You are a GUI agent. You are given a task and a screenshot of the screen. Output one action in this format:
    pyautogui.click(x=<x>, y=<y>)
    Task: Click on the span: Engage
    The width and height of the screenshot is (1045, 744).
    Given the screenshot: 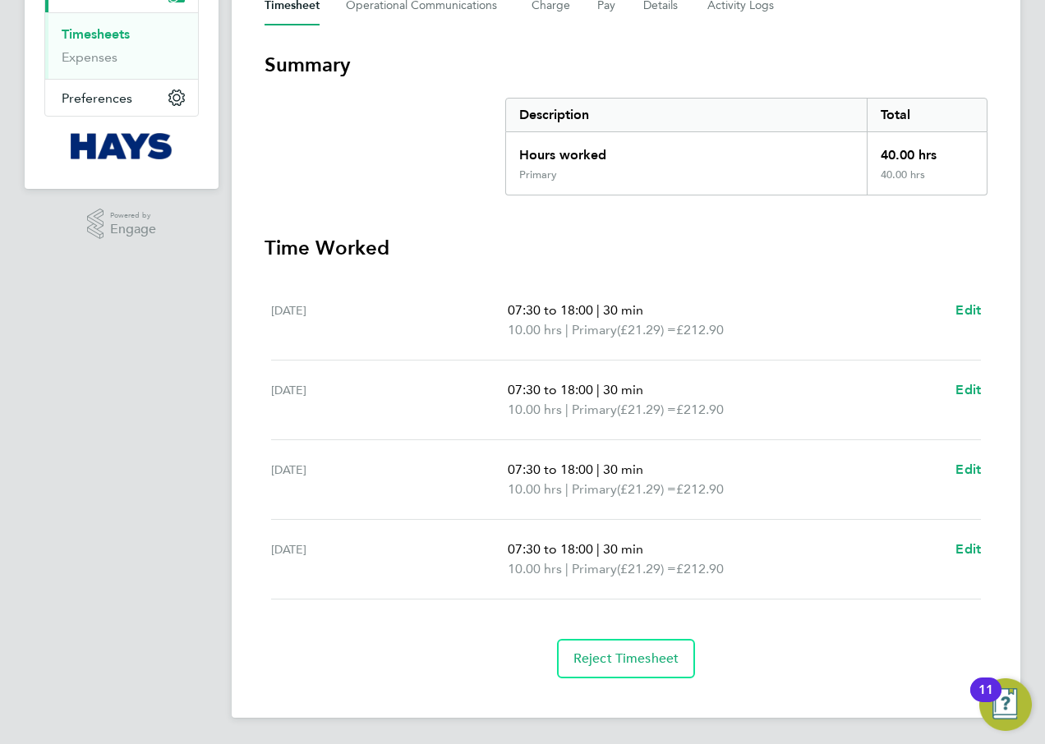 What is the action you would take?
    pyautogui.click(x=133, y=229)
    